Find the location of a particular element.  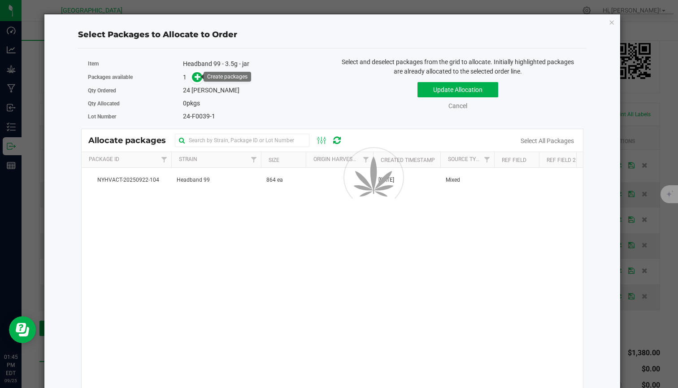

div: Create packages is located at coordinates (227, 77).